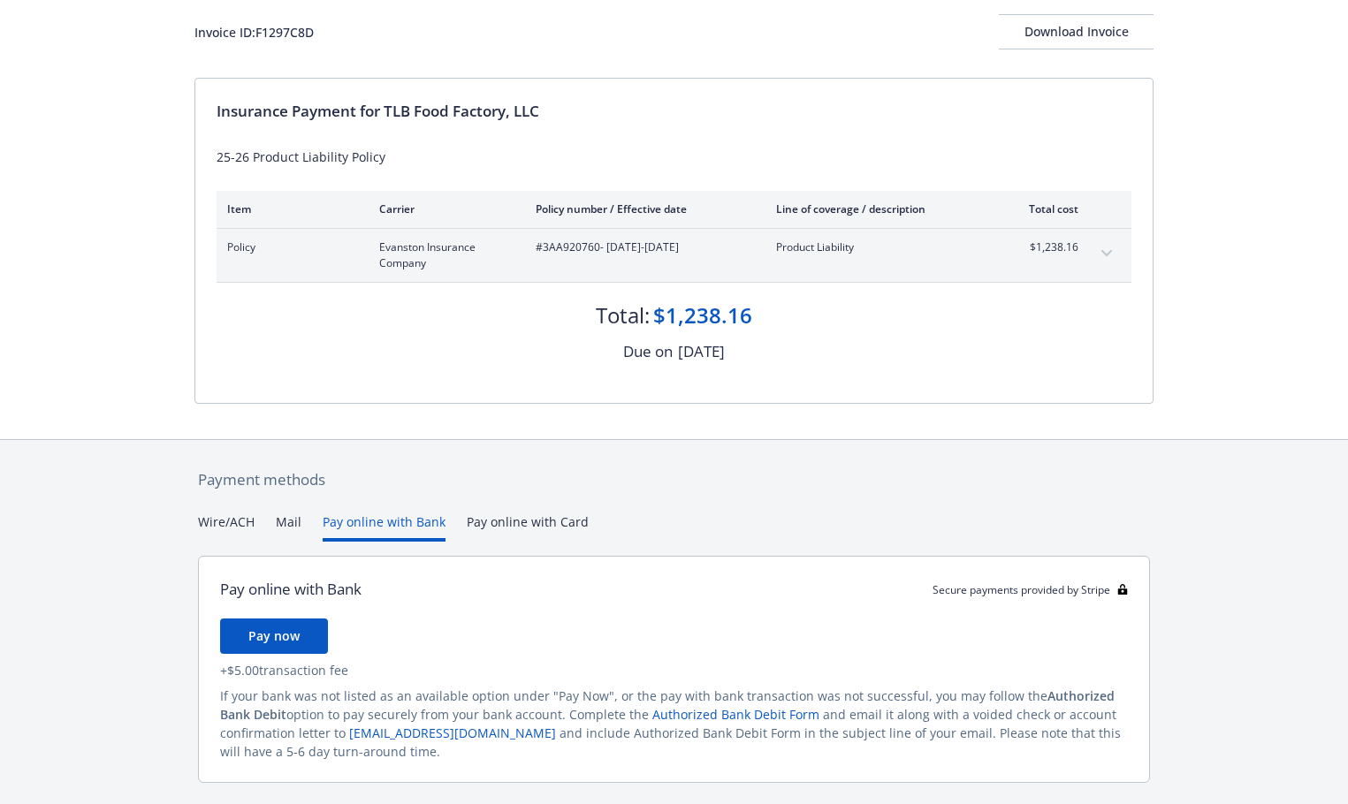 The image size is (1348, 804). What do you see at coordinates (1076, 32) in the screenshot?
I see `button: Download Invoice` at bounding box center [1076, 32].